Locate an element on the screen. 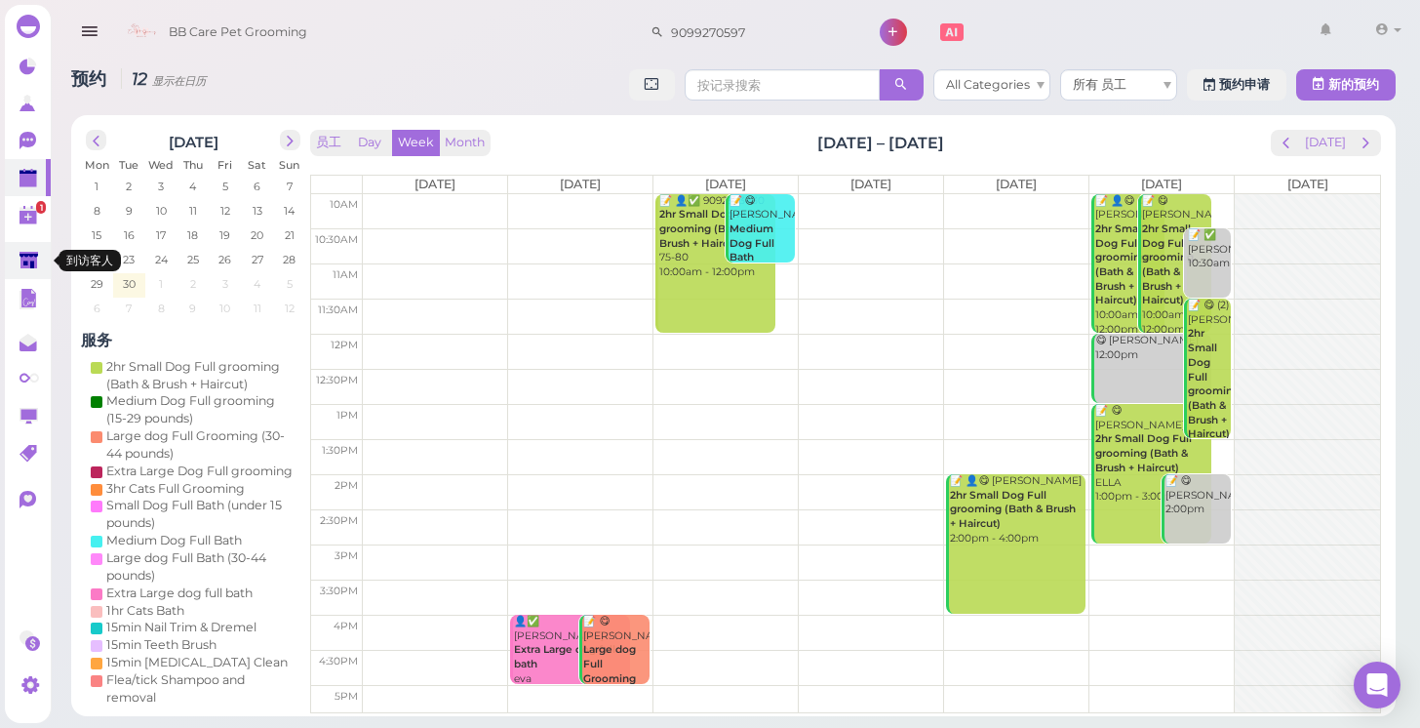 The height and width of the screenshot is (728, 1420). span: BB Care Pet Grooming is located at coordinates (238, 32).